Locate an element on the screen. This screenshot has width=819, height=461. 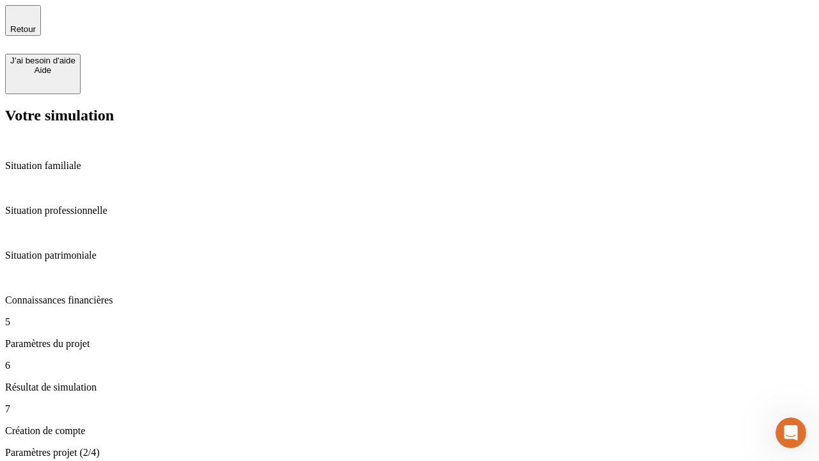
p: Situation professionnelle is located at coordinates (410, 211).